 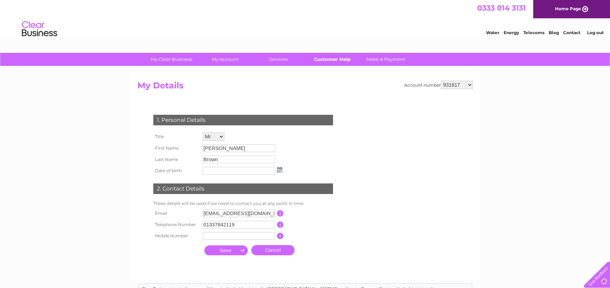 What do you see at coordinates (502, 8) in the screenshot?
I see `a: 0333 014 3131` at bounding box center [502, 8].